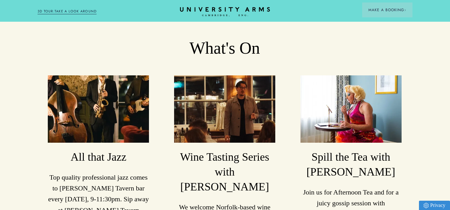 This screenshot has width=450, height=210. Describe the element at coordinates (388, 10) in the screenshot. I see `span: Make a Booking` at that location.